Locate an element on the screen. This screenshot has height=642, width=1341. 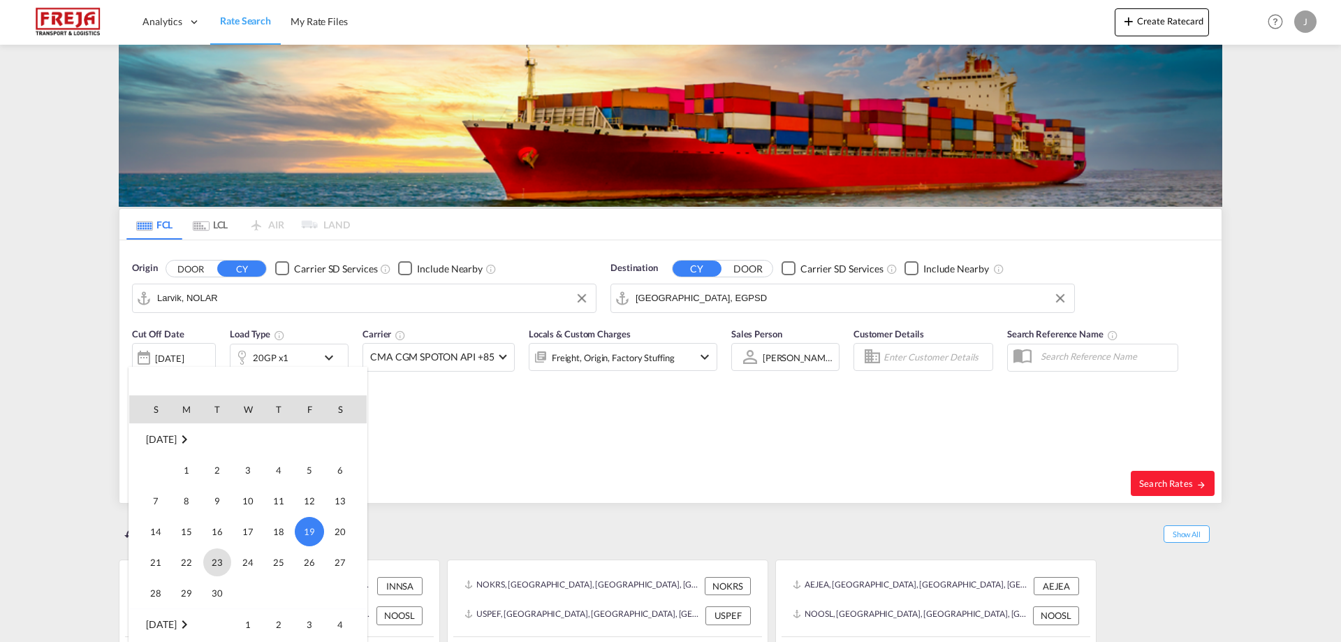
th: W is located at coordinates (248, 409).